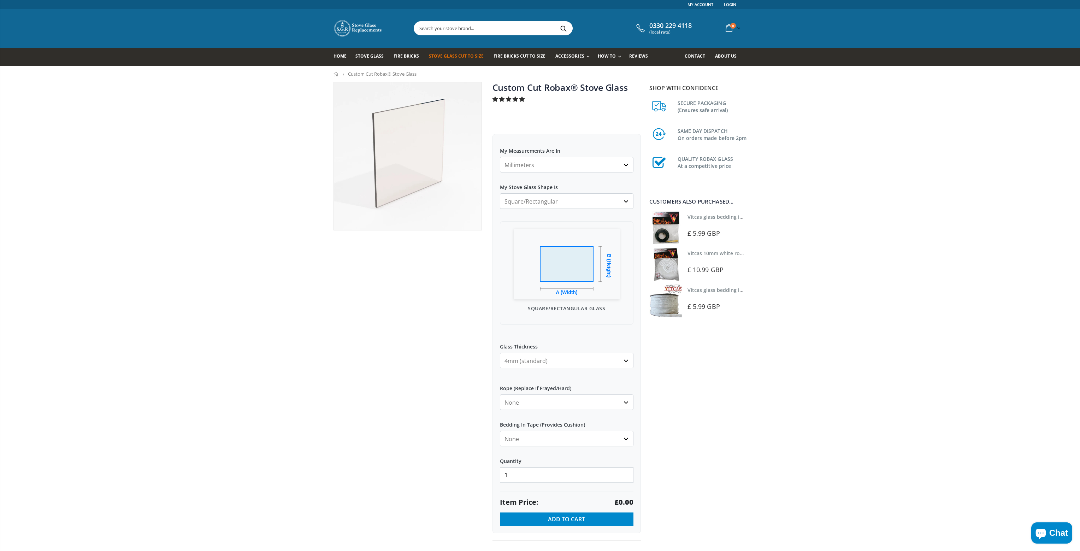 This screenshot has height=551, width=1080. Describe the element at coordinates (698, 201) in the screenshot. I see `div: Customers also purchased...` at that location.